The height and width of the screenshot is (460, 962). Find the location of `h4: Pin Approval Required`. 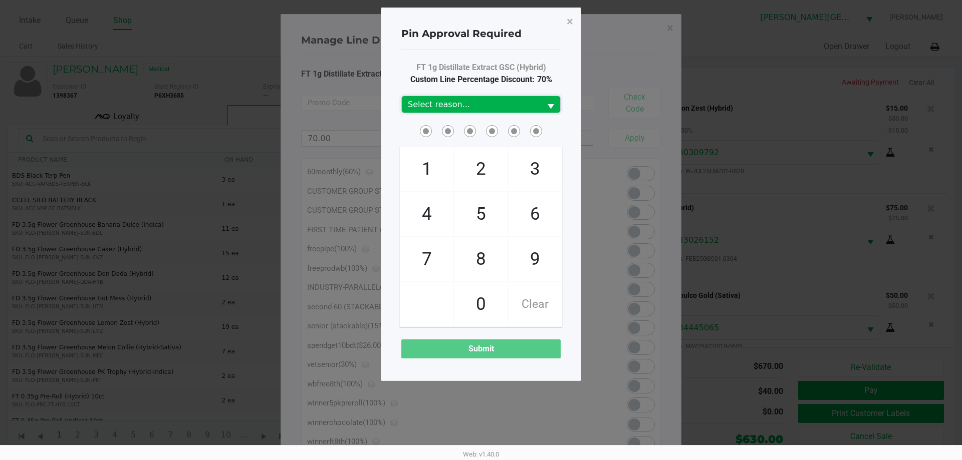

h4: Pin Approval Required is located at coordinates (461, 34).